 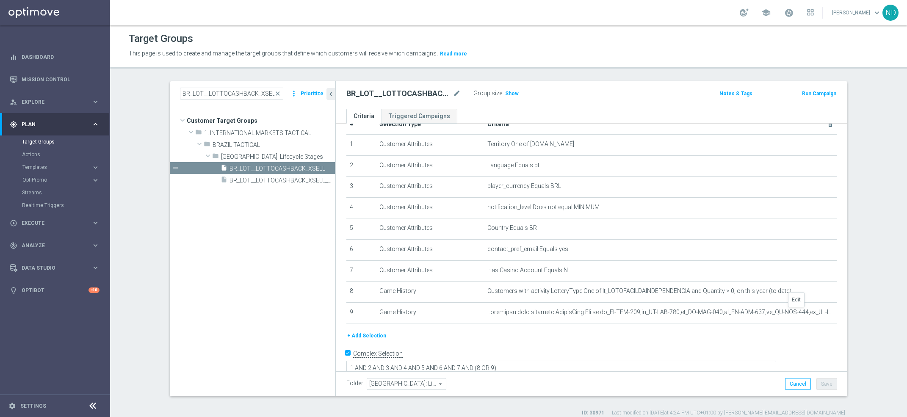 I want to click on div: Templates keyboard_arrow_right, so click(x=61, y=167).